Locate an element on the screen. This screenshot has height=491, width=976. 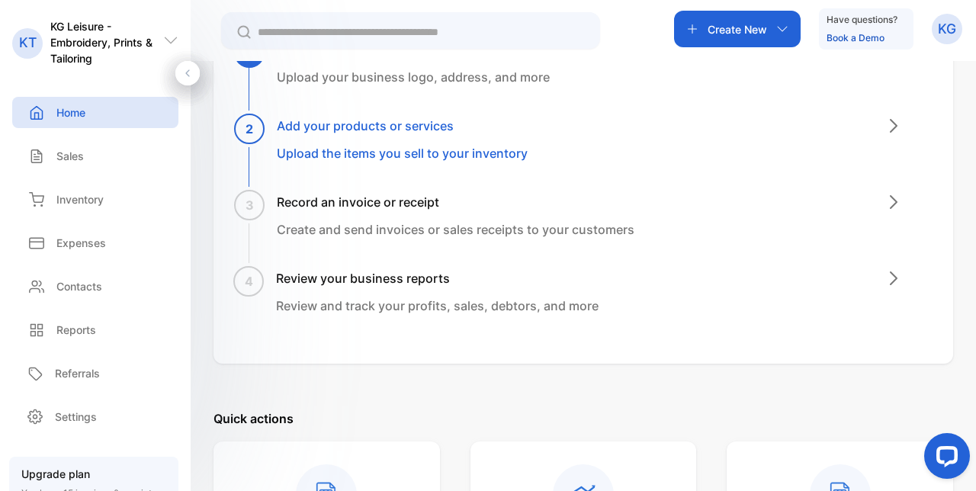
p: Upload your business logo, address, and more is located at coordinates (413, 77).